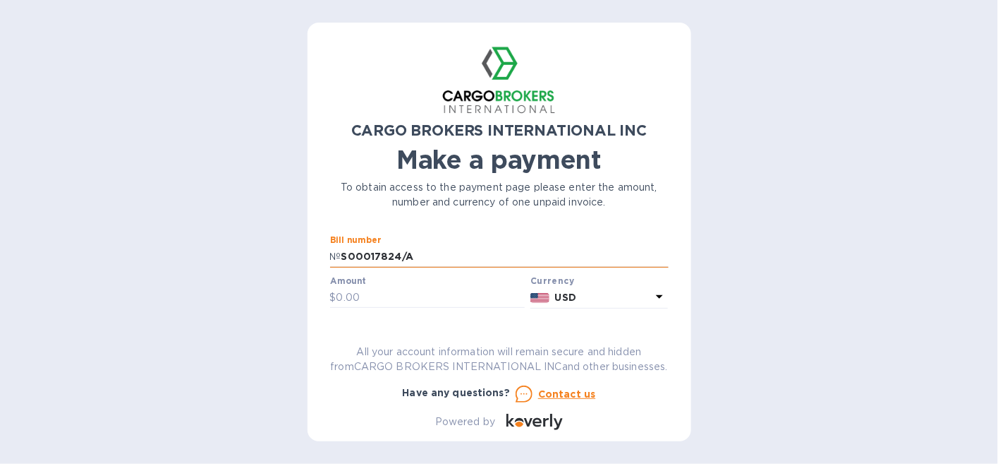 The height and width of the screenshot is (464, 998). Describe the element at coordinates (499, 359) in the screenshot. I see `p: All your account information will remain secure and hidden from CARGO BROKERS INTERNATIONAL INC a...` at that location.